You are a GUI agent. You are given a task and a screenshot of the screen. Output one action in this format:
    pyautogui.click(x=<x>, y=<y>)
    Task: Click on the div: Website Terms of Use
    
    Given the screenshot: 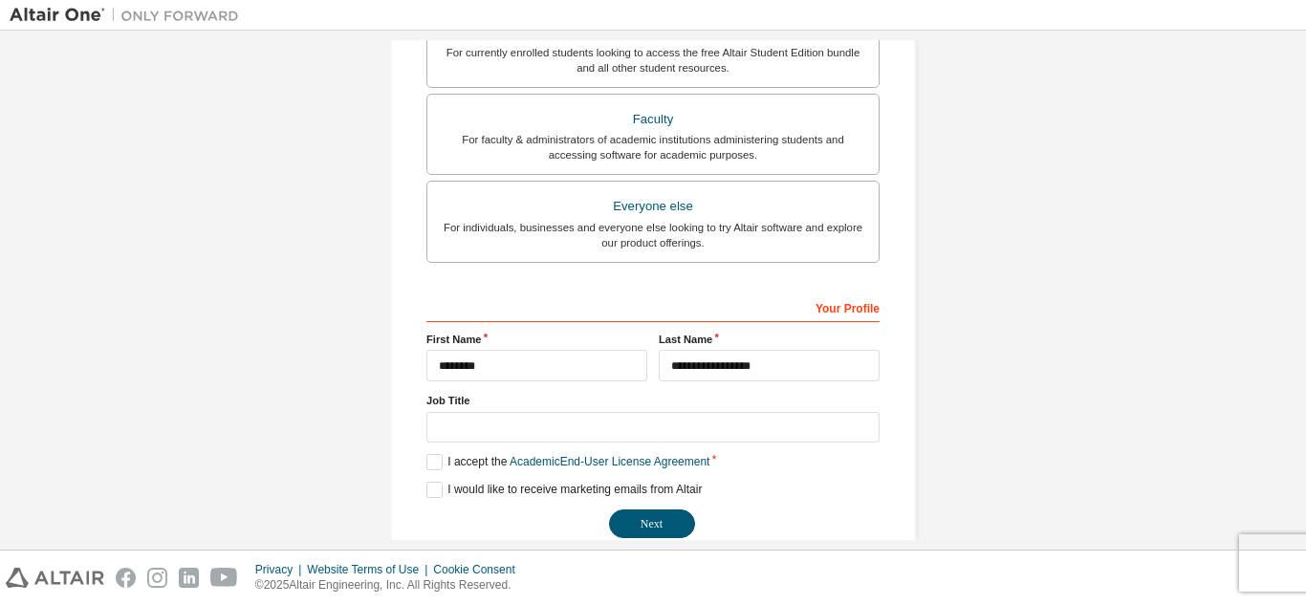 What is the action you would take?
    pyautogui.click(x=370, y=570)
    